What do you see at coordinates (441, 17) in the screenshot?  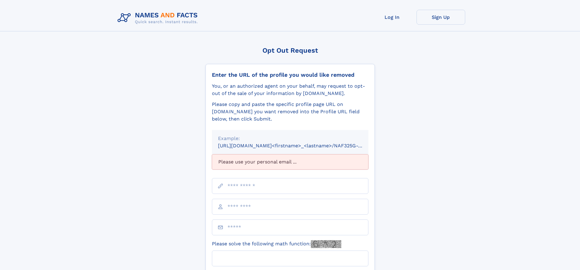 I see `a: Sign Up` at bounding box center [441, 17].